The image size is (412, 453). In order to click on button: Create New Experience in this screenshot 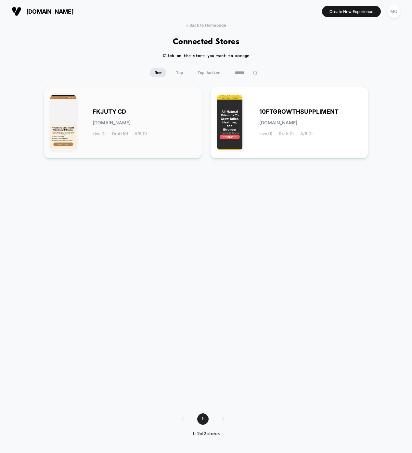, I will do `click(351, 11)`.